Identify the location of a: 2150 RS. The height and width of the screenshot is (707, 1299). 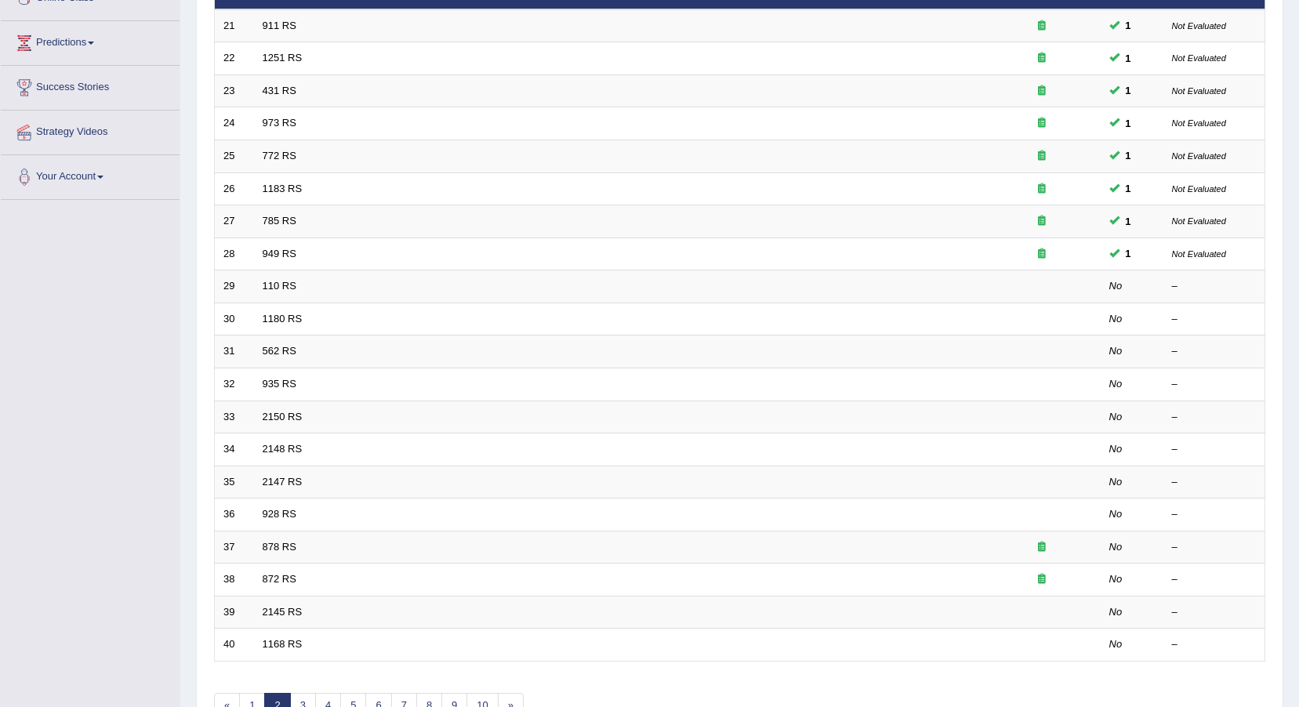
(282, 416).